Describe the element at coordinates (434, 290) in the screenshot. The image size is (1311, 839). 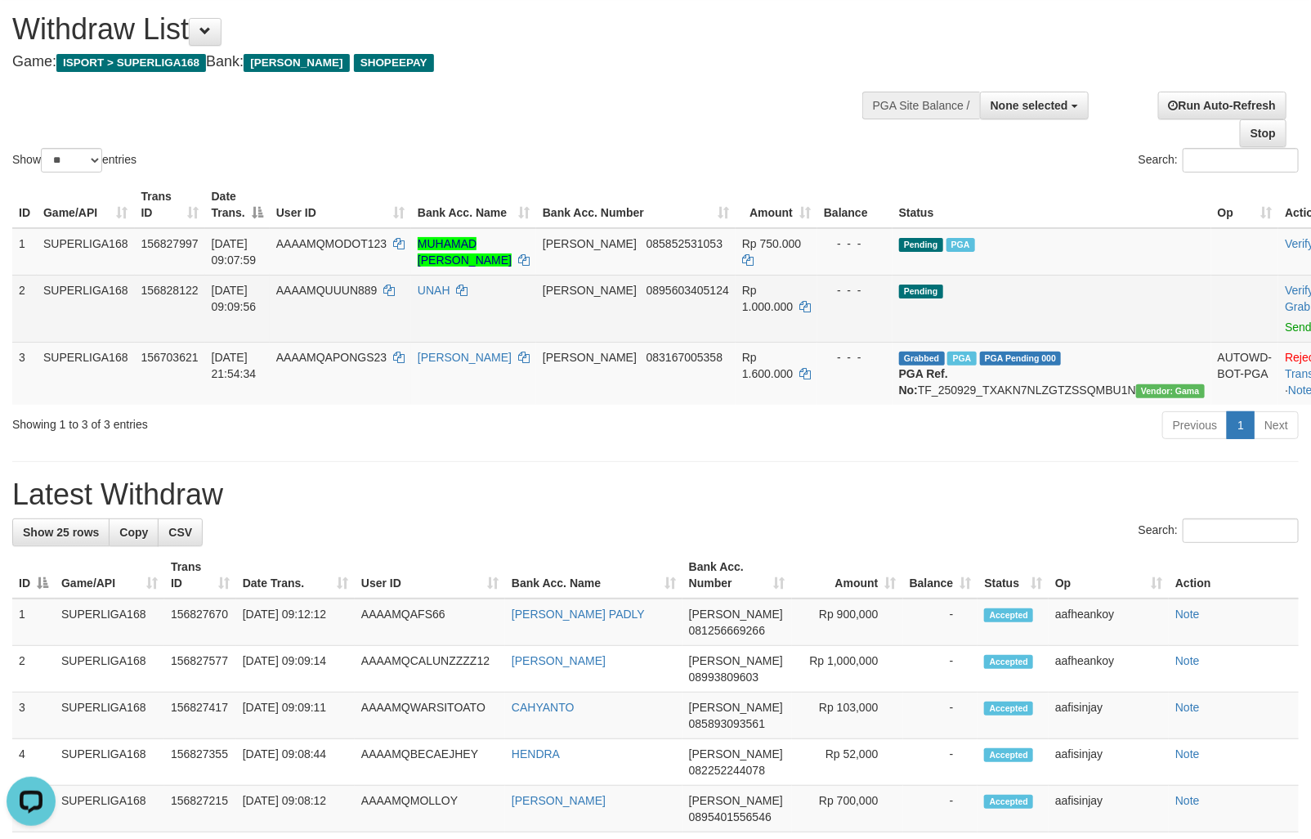
I see `a: UNAH` at that location.